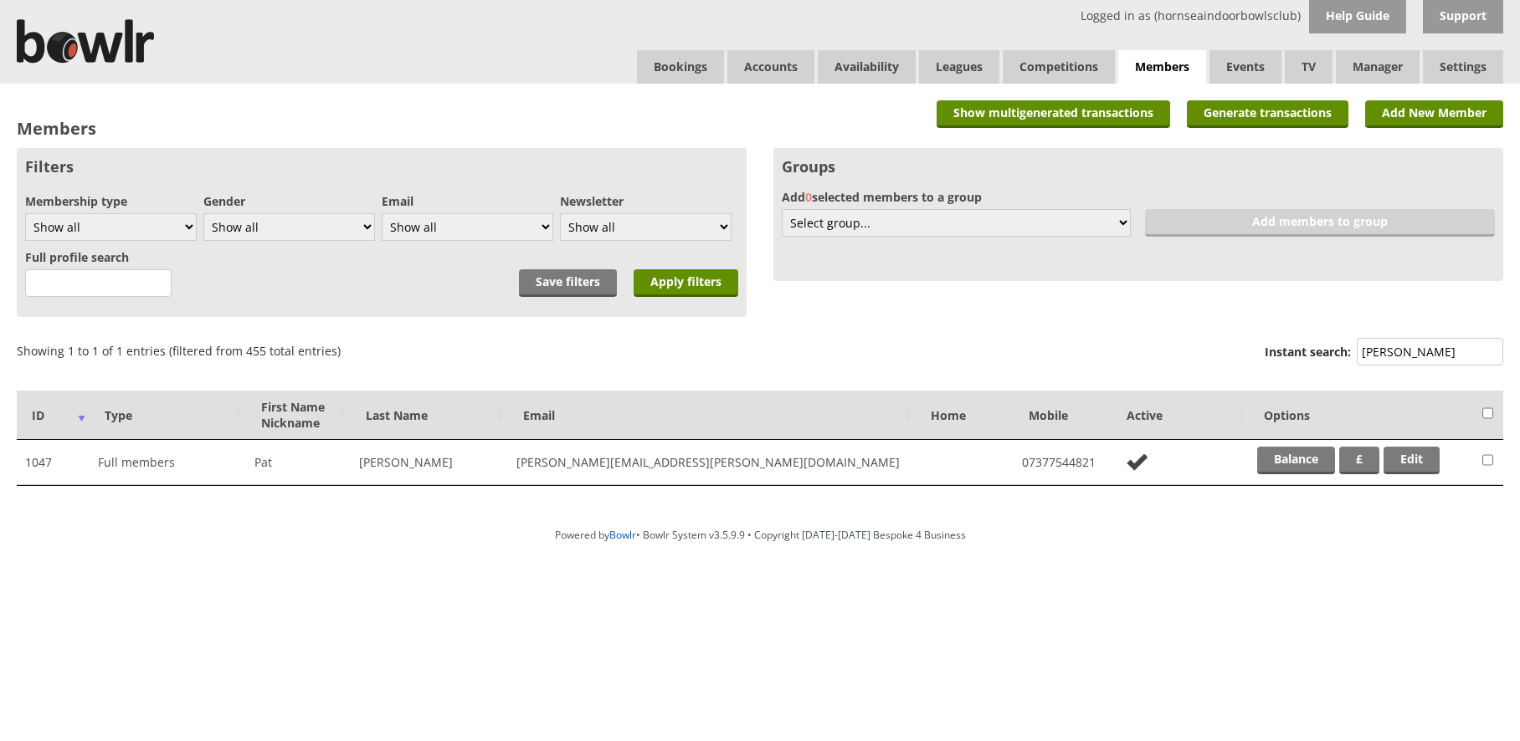  What do you see at coordinates (1053, 114) in the screenshot?
I see `a: Show multigenerated transactions` at bounding box center [1053, 114].